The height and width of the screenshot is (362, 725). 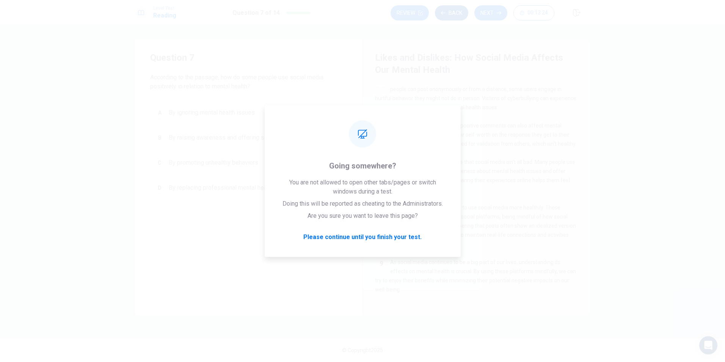 I want to click on span: By raising awareness and offering support, so click(x=225, y=138).